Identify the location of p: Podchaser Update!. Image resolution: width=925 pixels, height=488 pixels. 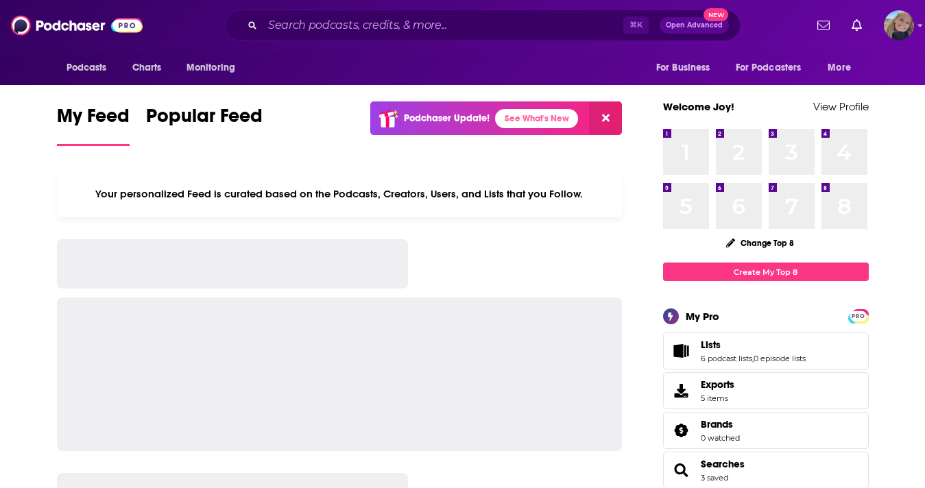
(446, 118).